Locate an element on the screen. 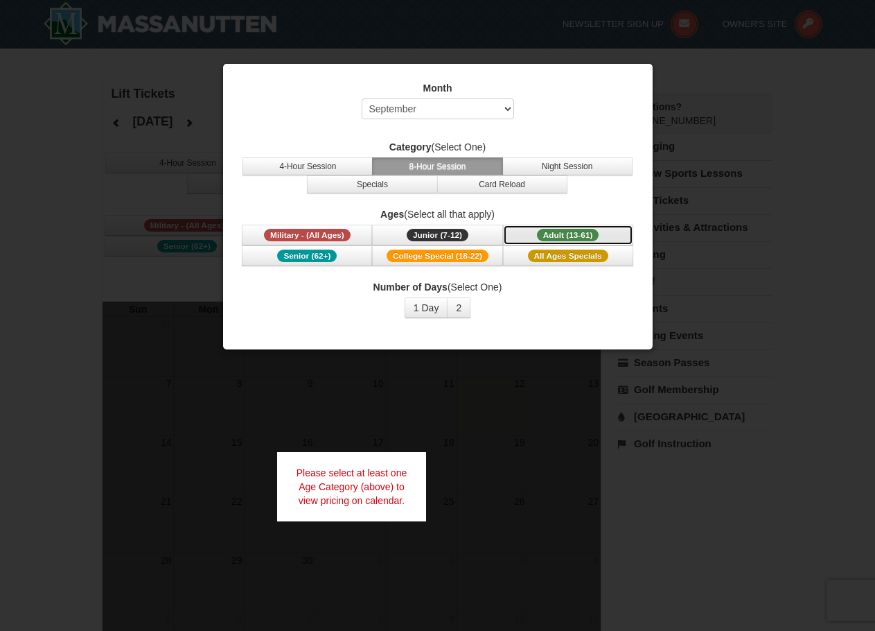 The width and height of the screenshot is (875, 631). div: Please select at least one Age Category (above) to view pricing on calendar. is located at coordinates (352, 486).